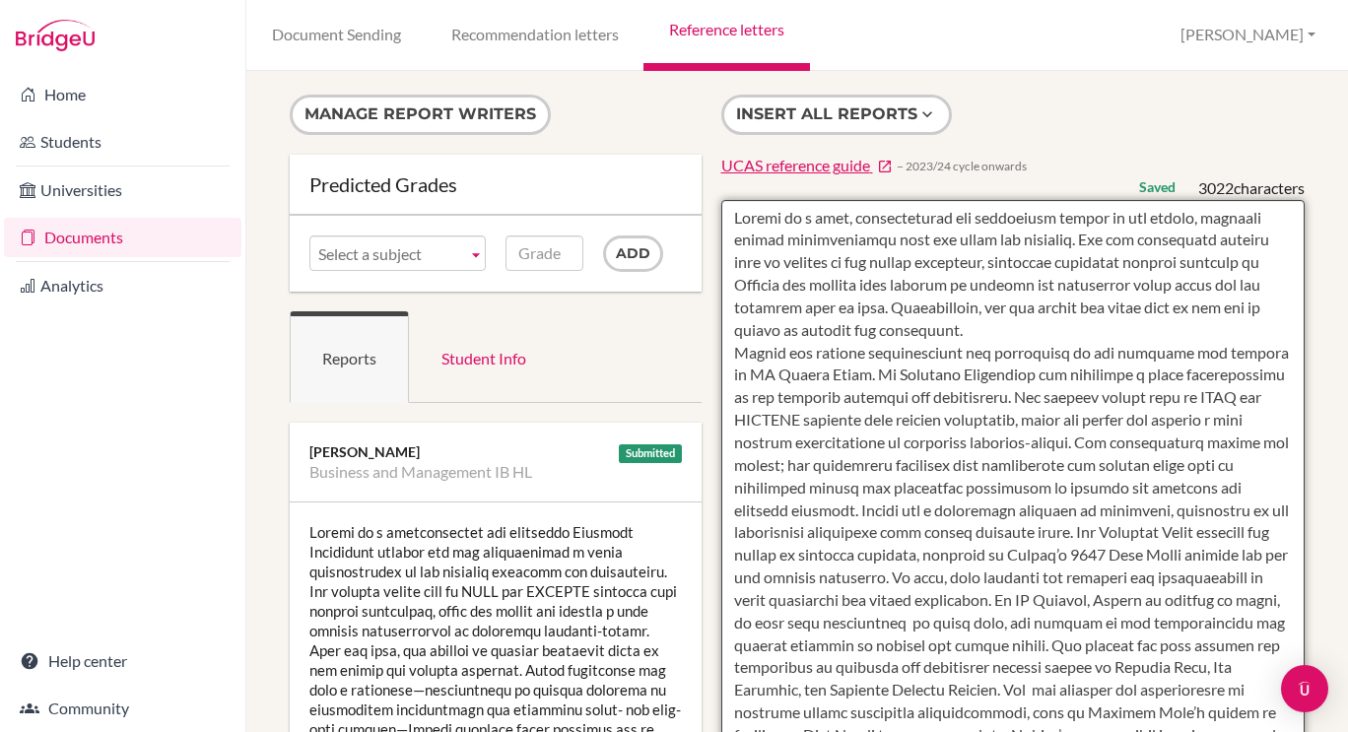 The image size is (1348, 732). I want to click on a: Student Info, so click(484, 357).